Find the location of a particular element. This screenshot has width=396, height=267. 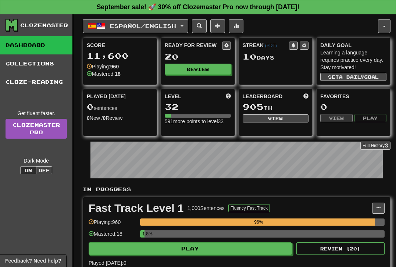

div: 20 is located at coordinates (198, 56).